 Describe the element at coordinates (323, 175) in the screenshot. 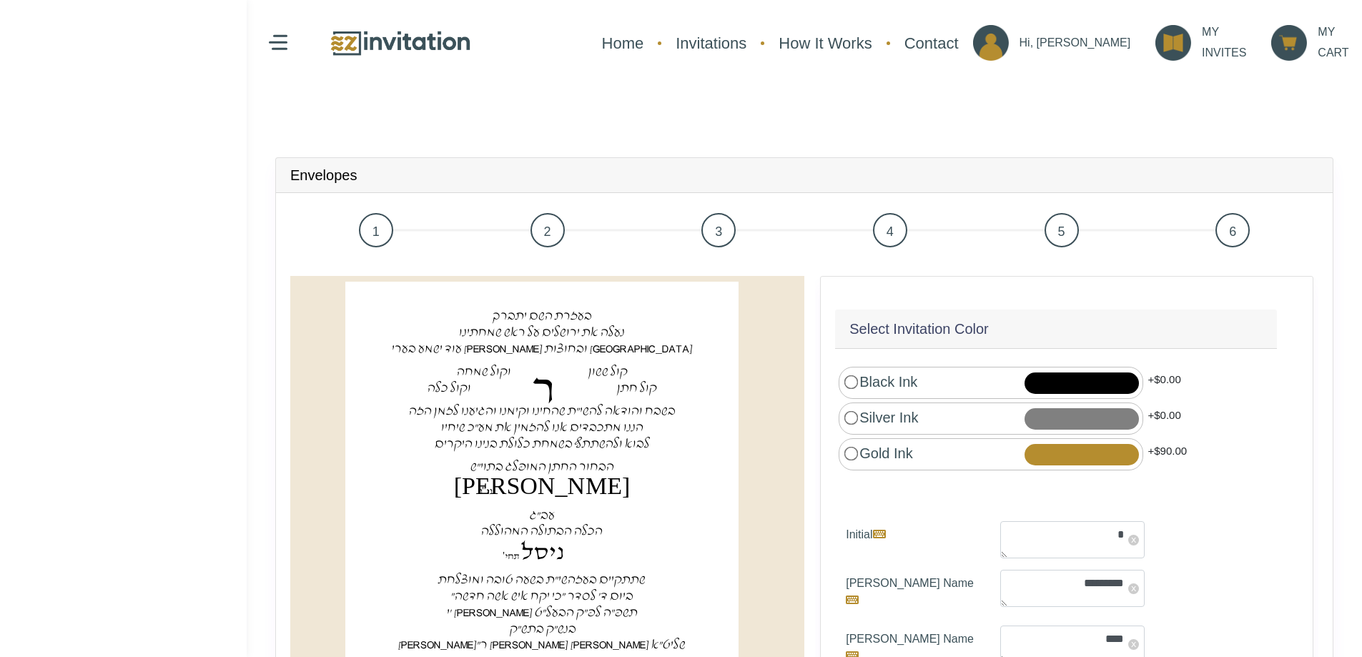

I see `h4: Envelopes` at that location.